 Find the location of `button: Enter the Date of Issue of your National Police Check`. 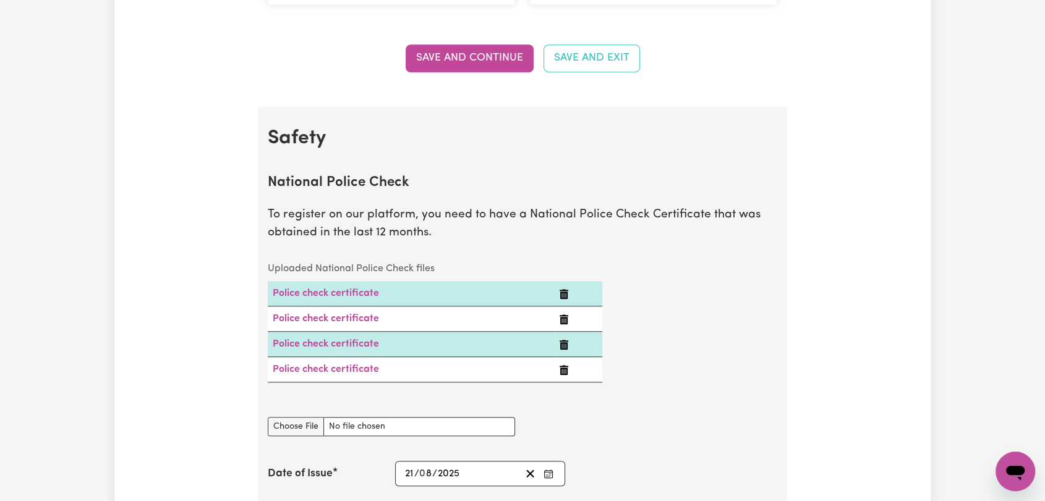

button: Enter the Date of Issue of your National Police Check is located at coordinates (548, 473).